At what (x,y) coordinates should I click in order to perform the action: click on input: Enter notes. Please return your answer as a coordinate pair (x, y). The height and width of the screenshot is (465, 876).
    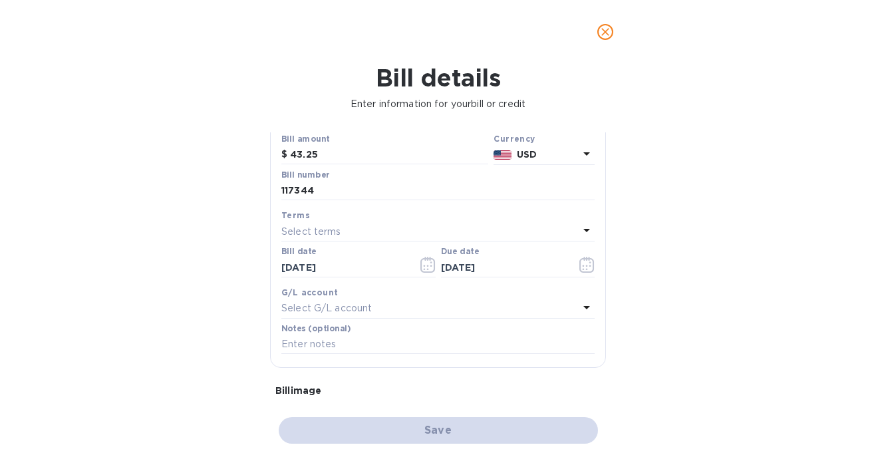
    Looking at the image, I should click on (438, 345).